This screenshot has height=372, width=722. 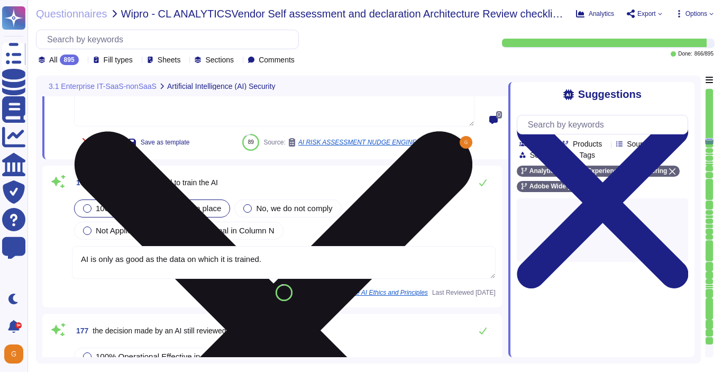 What do you see at coordinates (69, 60) in the screenshot?
I see `div: 895` at bounding box center [69, 60].